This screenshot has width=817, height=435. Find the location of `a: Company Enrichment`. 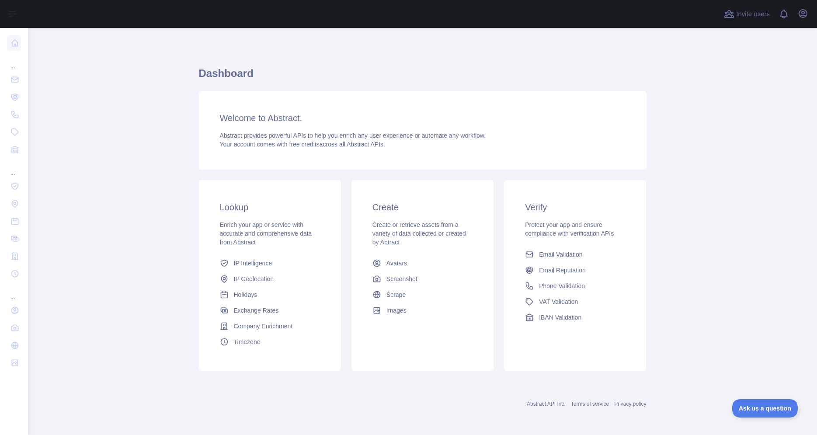

a: Company Enrichment is located at coordinates (270, 326).